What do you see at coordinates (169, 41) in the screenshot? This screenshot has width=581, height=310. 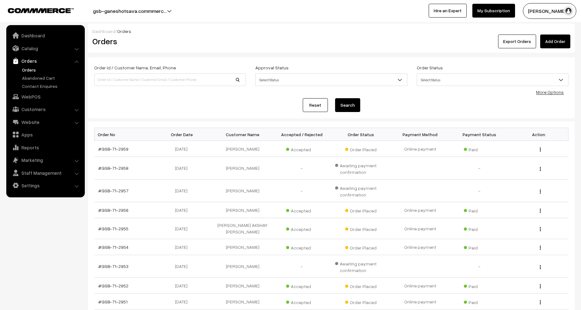 I see `h2: Orders` at bounding box center [169, 41].